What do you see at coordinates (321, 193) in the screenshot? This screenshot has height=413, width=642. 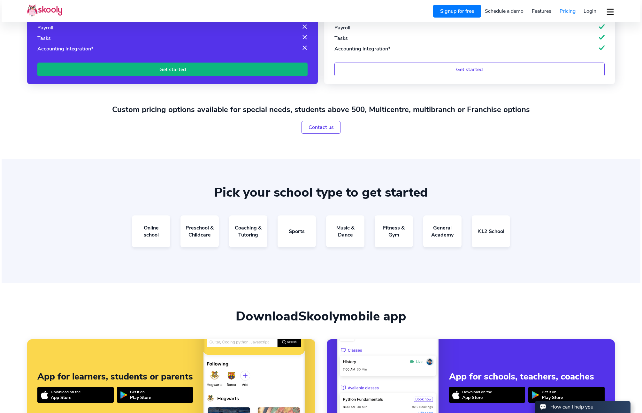 I see `div: Pick your school type to get started` at bounding box center [321, 193].